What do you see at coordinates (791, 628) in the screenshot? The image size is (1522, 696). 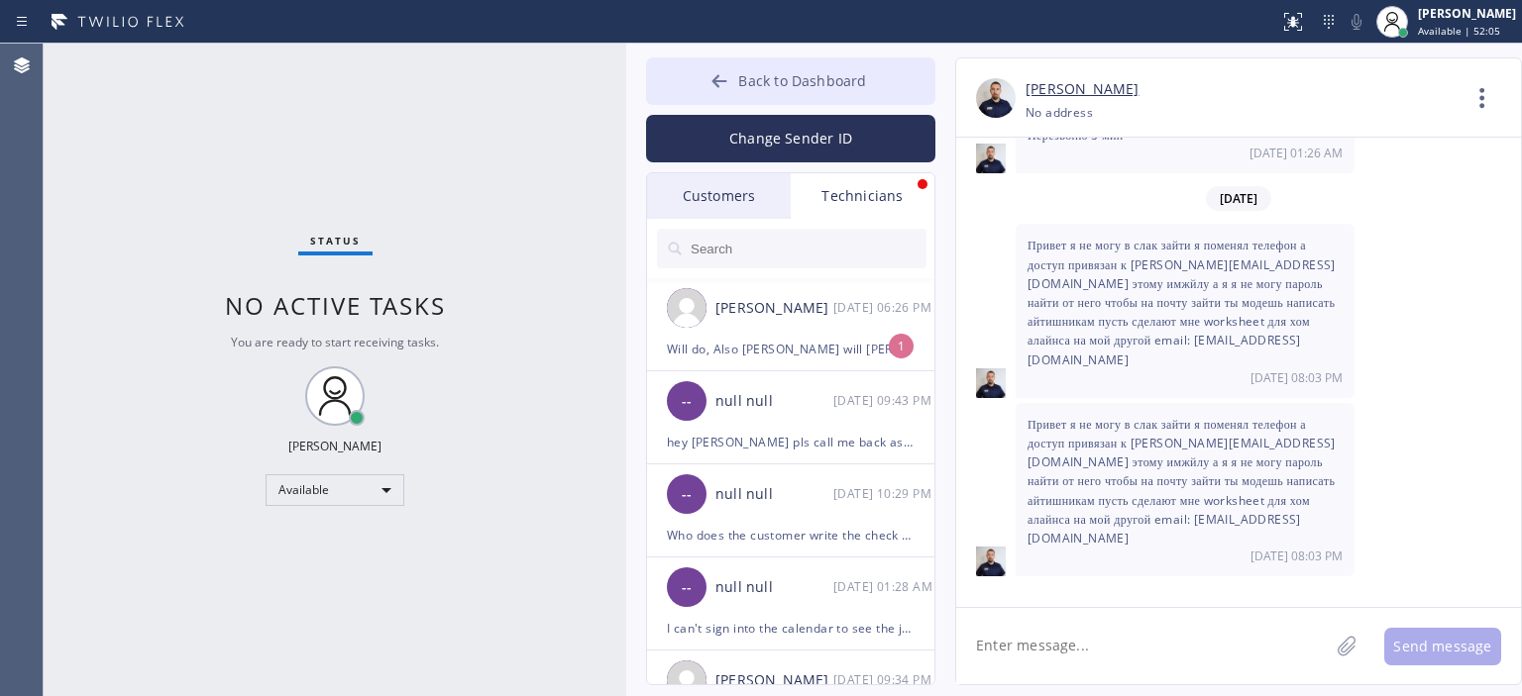 I see `div: I can't sign into the calendar to see the jobs that are still open` at bounding box center [791, 628].